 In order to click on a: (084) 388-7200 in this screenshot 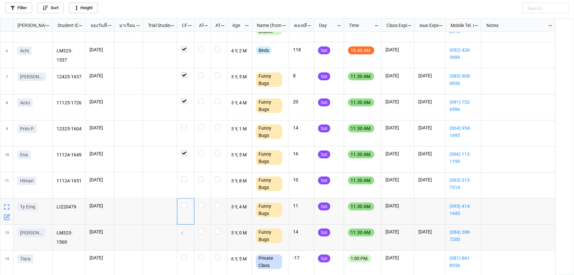, I will do `click(463, 236)`.